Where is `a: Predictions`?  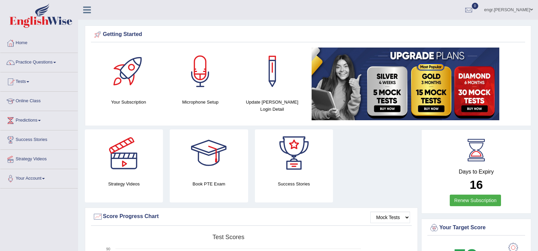
a: Predictions is located at coordinates (39, 120).